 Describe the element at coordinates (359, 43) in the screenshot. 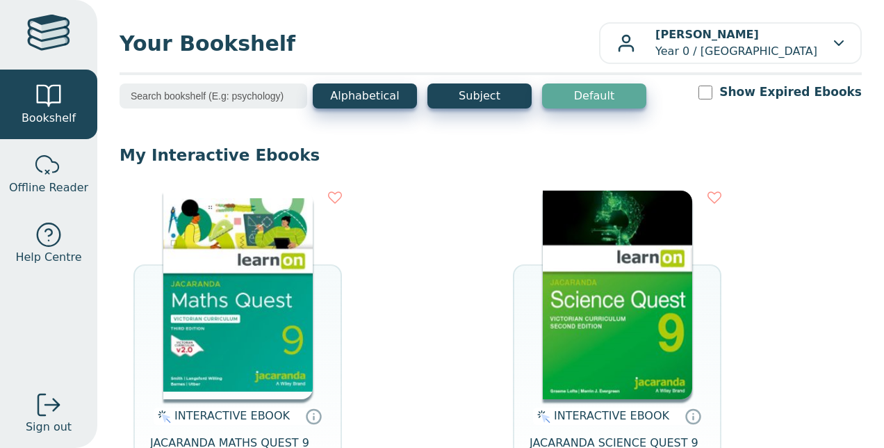

I see `span: Your Bookshelf` at that location.